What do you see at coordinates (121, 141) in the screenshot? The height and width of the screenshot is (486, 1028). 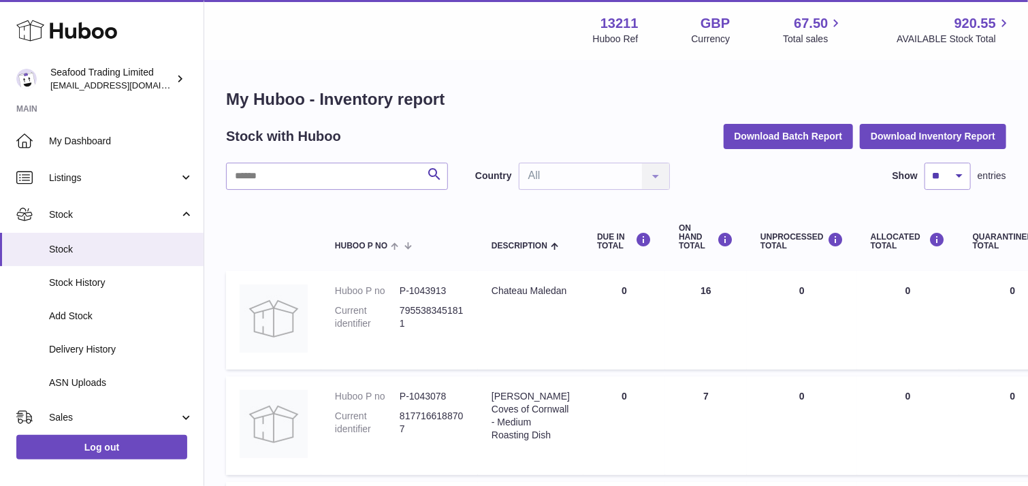 I see `span: My Dashboard` at bounding box center [121, 141].